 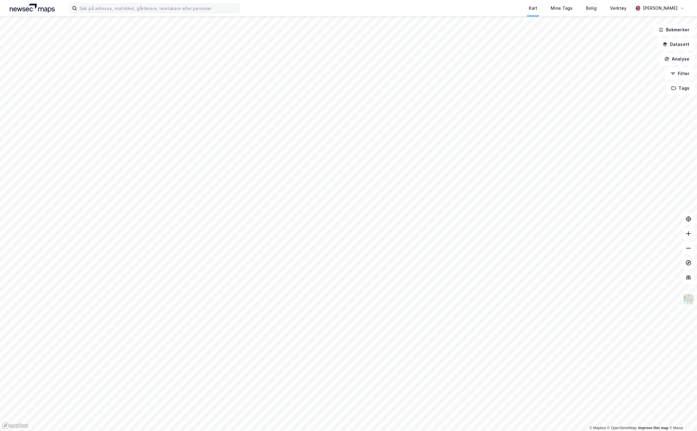 What do you see at coordinates (622, 428) in the screenshot?
I see `a: OpenStreetMap` at bounding box center [622, 428].